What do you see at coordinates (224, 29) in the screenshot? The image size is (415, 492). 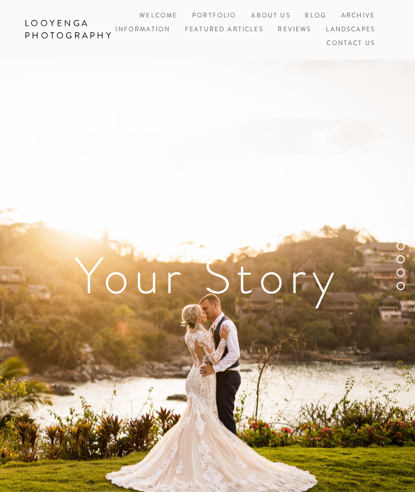 I see `a: Featured Articles` at bounding box center [224, 29].